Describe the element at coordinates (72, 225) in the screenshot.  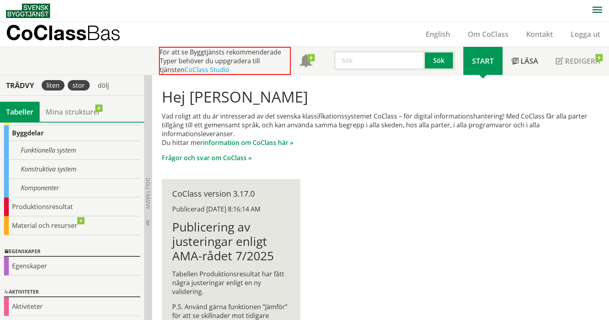
I see `div: Material och resurser` at that location.